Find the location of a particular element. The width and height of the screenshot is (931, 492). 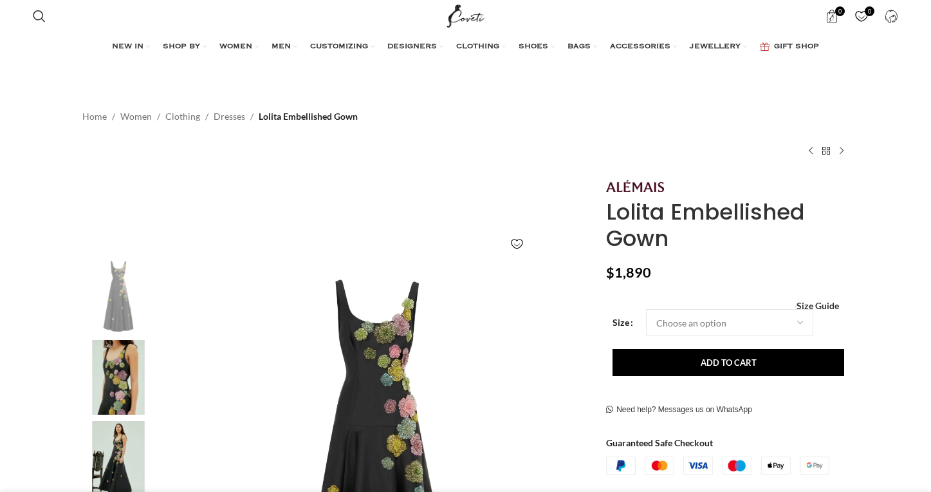

a: CUSTOMIZING is located at coordinates (342, 47).